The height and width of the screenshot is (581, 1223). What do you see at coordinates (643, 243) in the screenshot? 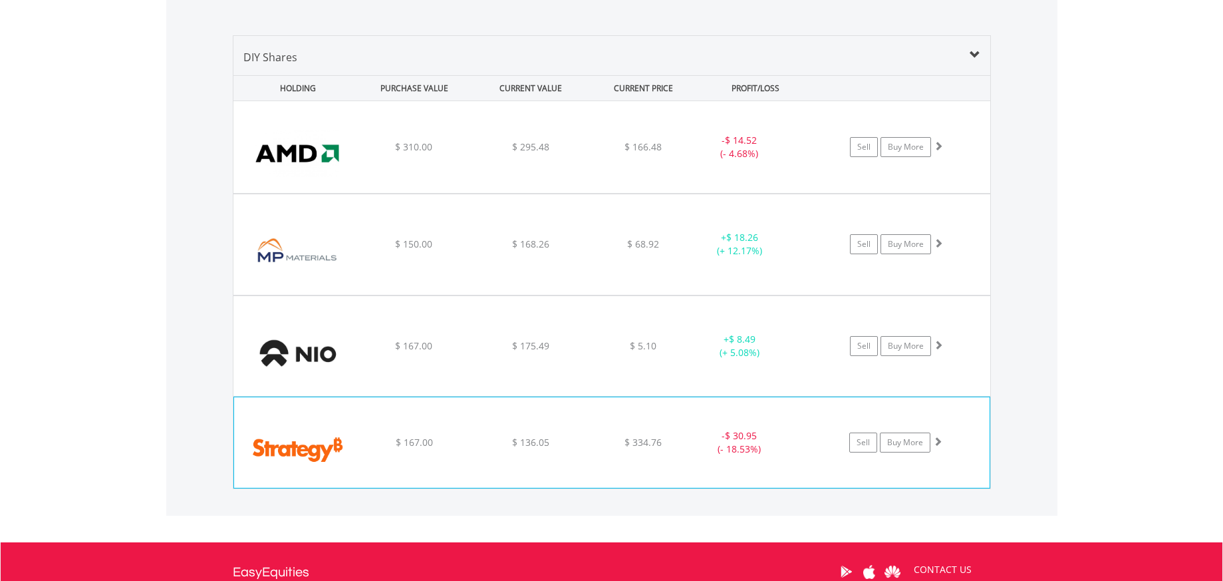
I see `span: $ 68.92` at bounding box center [643, 243].